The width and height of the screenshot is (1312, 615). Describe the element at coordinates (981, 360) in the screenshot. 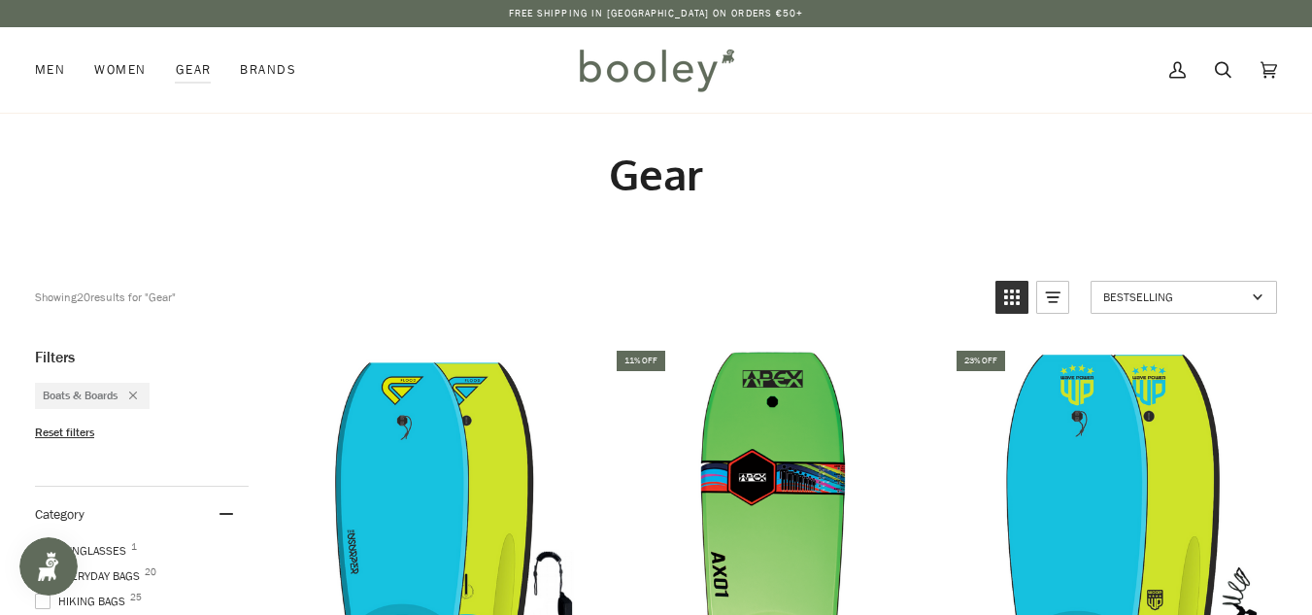

I see `div: 23% off` at that location.